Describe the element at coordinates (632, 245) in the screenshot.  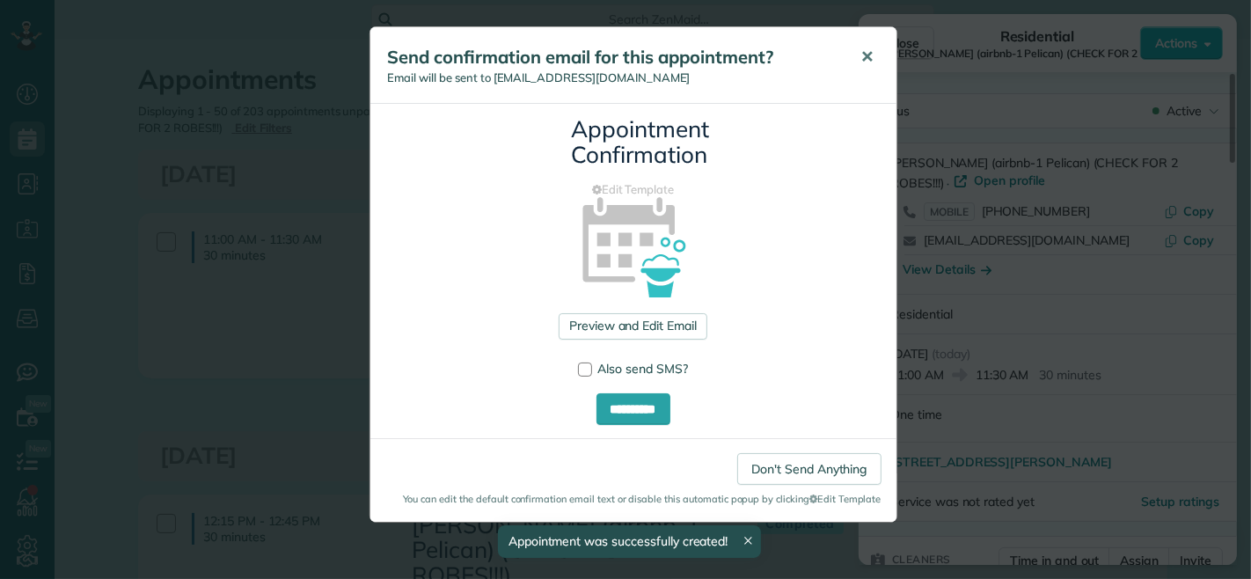
I see `img: appointment_confirmation_icon-141e34405f88b12ade42628e8c248340957700ab75a12ae832a8710e9b578dc5.png` at that location.